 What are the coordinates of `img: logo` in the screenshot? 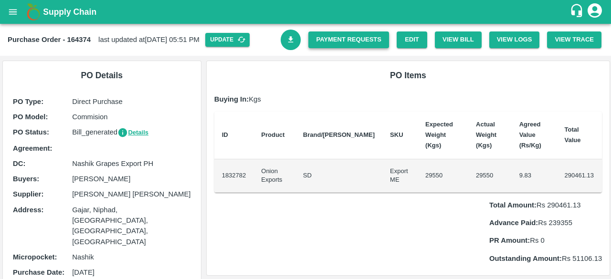 It's located at (33, 12).